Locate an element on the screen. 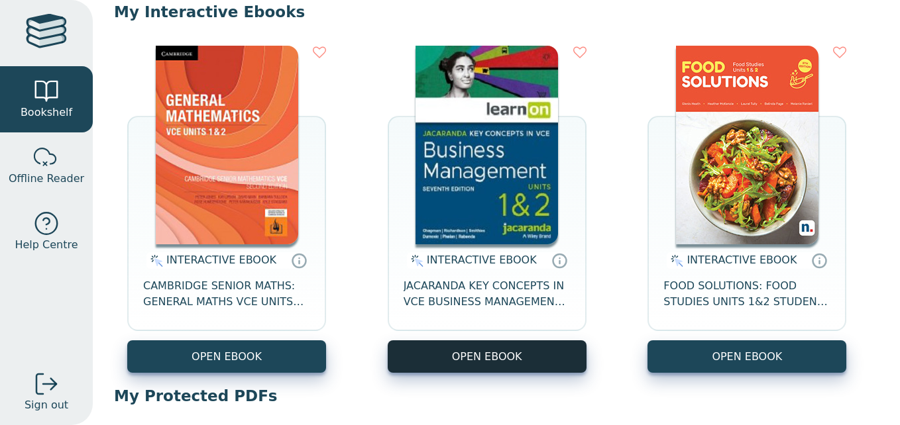 The image size is (900, 425). span: FOOD SOLUTIONS: FOOD STUDIES UNITS 1&2 STUDENT EBOOK 5E is located at coordinates (747, 294).